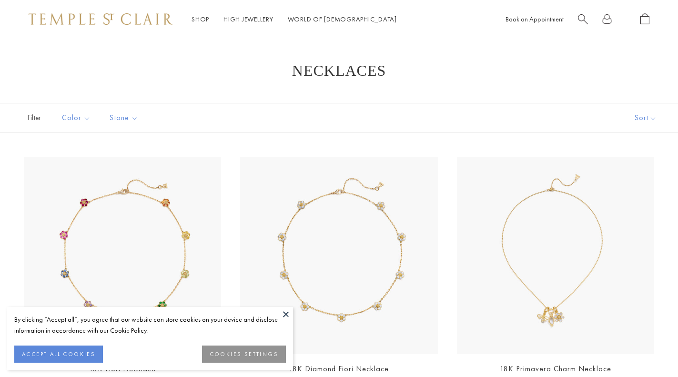  I want to click on a: Search, so click(582, 19).